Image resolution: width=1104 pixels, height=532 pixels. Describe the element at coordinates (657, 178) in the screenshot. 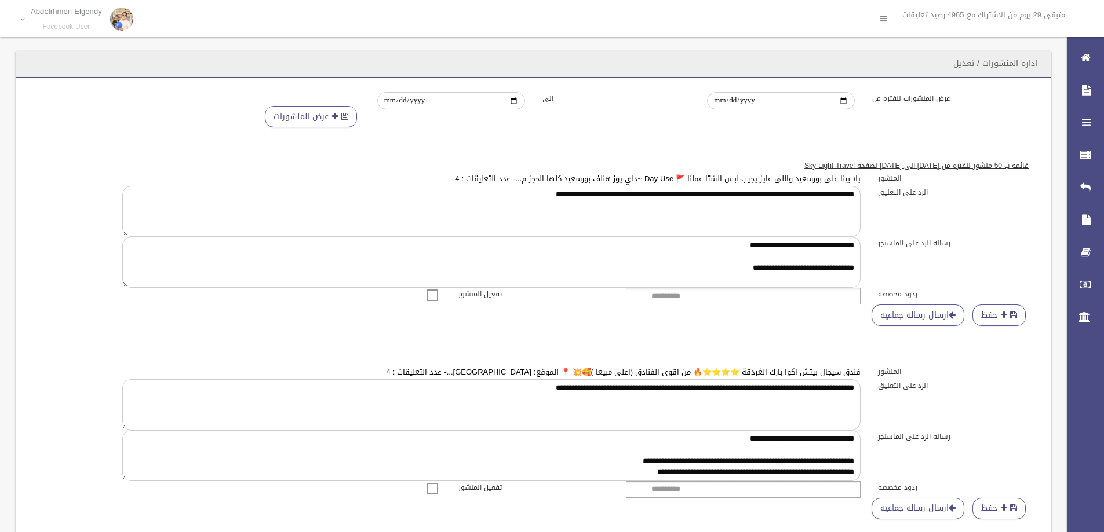

I see `a: يلا بينا على بورسعيد واللى عايز يجيب لبس الشتا عملنا 🚩 Day Use ~داي يوز هنلف بورسعيد كلها الحجز م...` at that location.